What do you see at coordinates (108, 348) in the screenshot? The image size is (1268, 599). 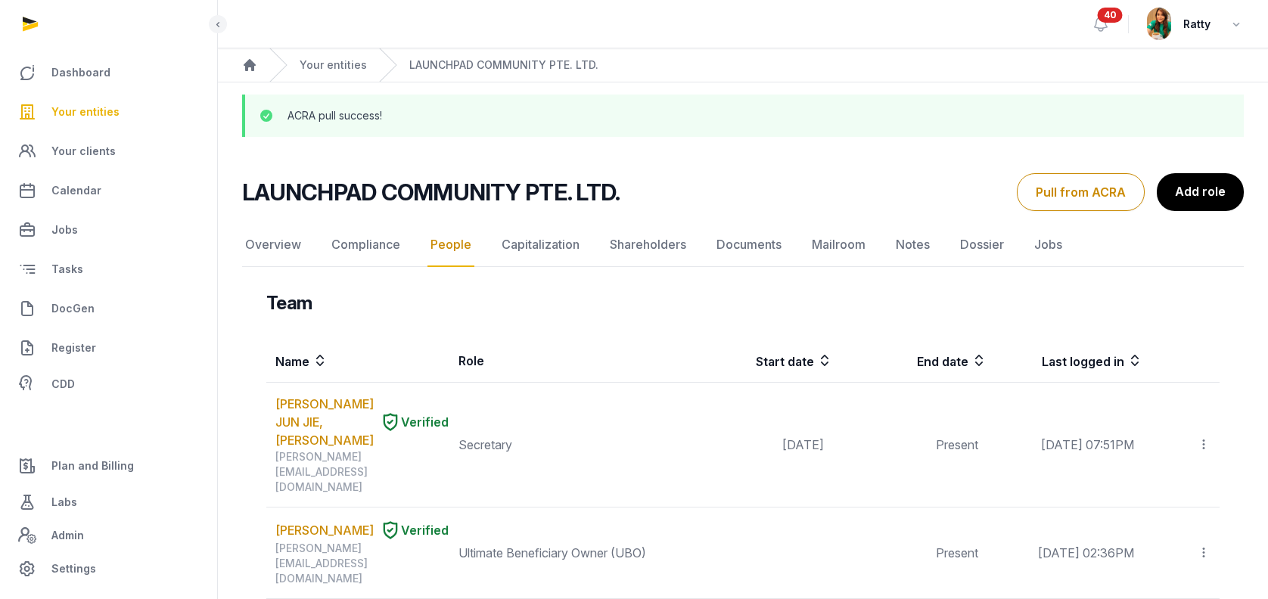 I see `a: Register` at bounding box center [108, 348].